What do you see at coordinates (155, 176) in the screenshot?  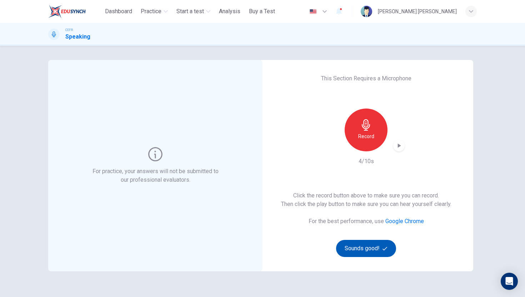 I see `h6: For practice, your answers will not be submitted to our professional evaluators.` at bounding box center [155, 176].